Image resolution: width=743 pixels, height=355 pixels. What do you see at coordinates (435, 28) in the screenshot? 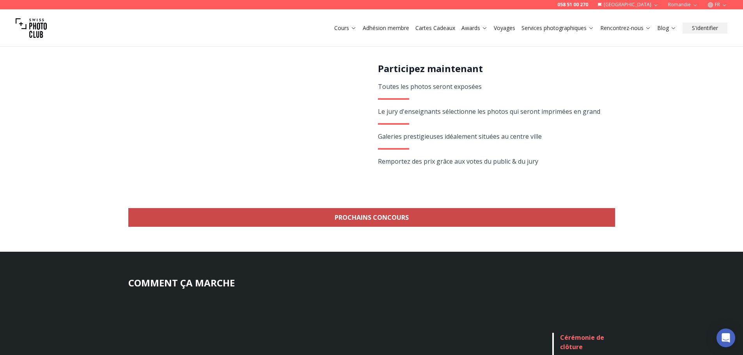
I see `button: Cartes Cadeaux` at bounding box center [435, 28].